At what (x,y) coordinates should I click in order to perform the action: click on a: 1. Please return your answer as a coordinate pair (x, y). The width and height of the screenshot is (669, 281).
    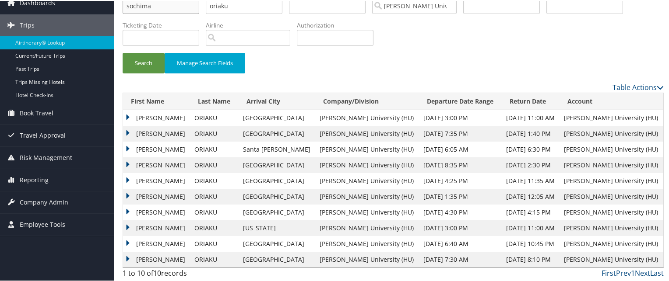
    Looking at the image, I should click on (632, 273).